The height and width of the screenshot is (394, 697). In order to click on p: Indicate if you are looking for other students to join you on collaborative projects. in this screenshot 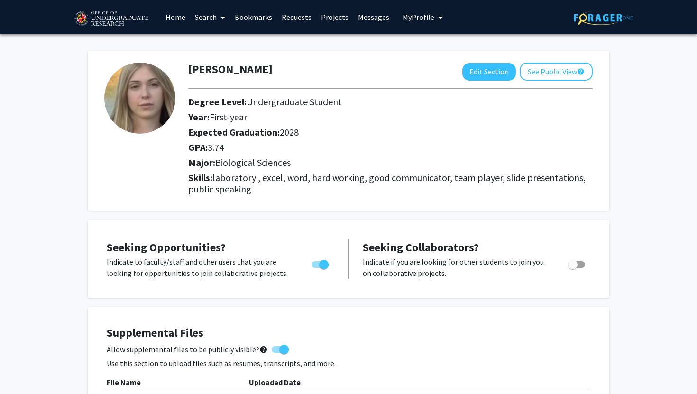, I will do `click(456, 267)`.